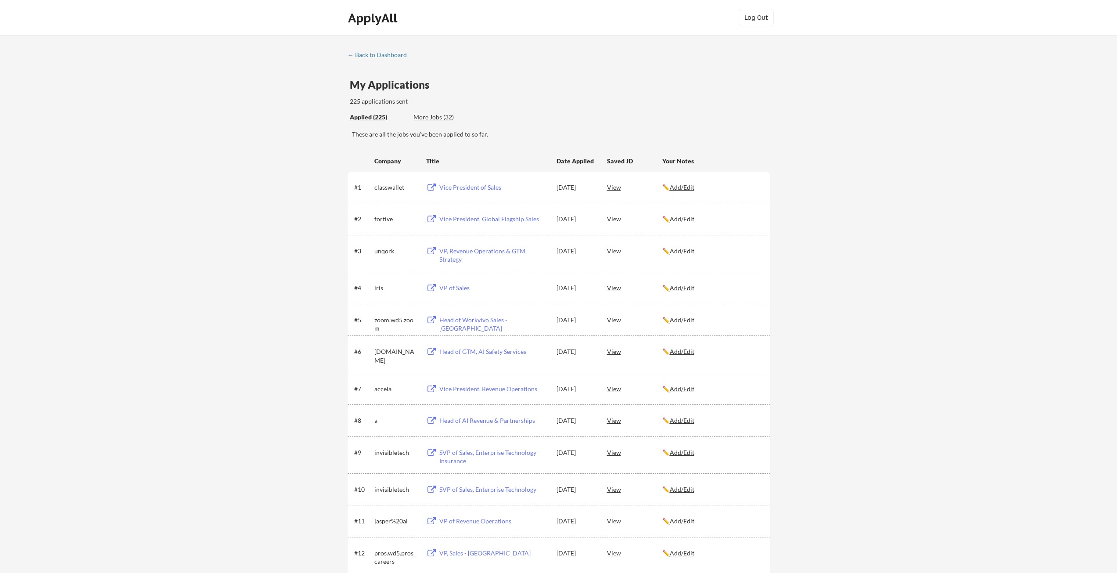 This screenshot has width=1117, height=573. I want to click on div: Title, so click(487, 161).